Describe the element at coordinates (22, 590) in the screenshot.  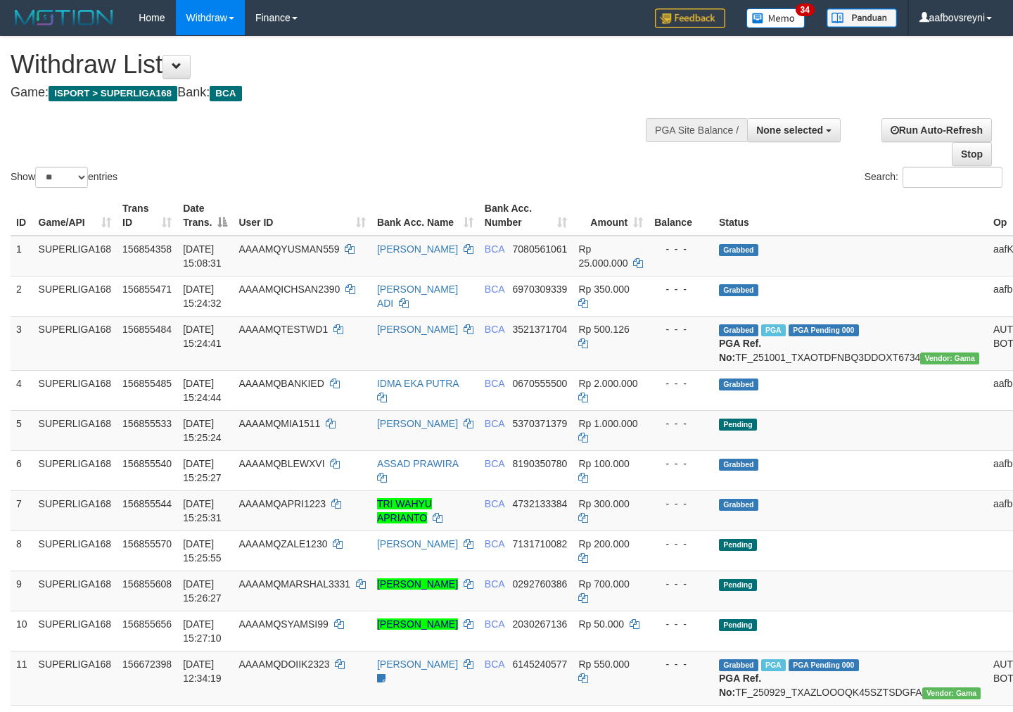
I see `td: 9` at that location.